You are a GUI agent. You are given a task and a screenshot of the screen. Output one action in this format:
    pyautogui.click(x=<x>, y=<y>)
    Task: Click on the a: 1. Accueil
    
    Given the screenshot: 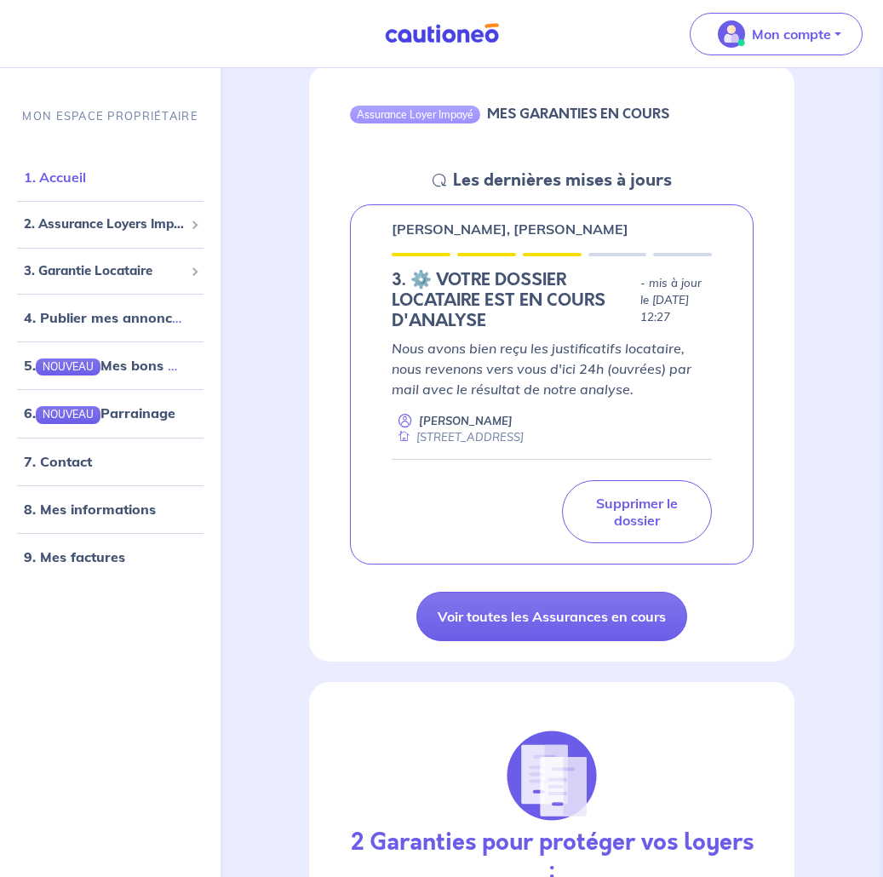 What is the action you would take?
    pyautogui.click(x=54, y=177)
    